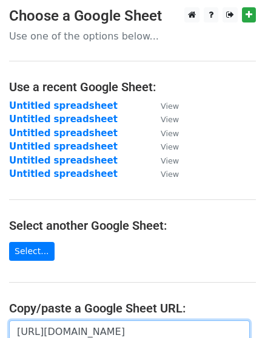 The height and width of the screenshot is (338, 265). Describe the element at coordinates (132, 36) in the screenshot. I see `p: Use one of the options below...` at that location.